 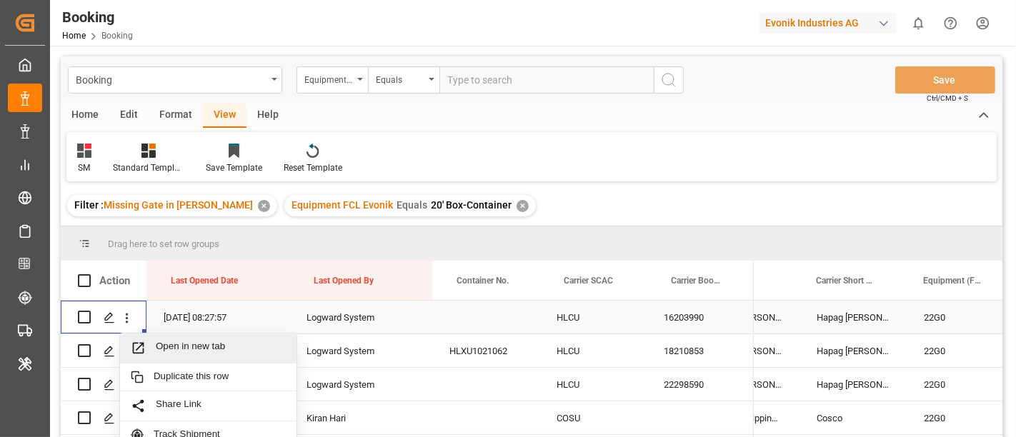 What do you see at coordinates (74, 36) in the screenshot?
I see `a: Home` at bounding box center [74, 36].